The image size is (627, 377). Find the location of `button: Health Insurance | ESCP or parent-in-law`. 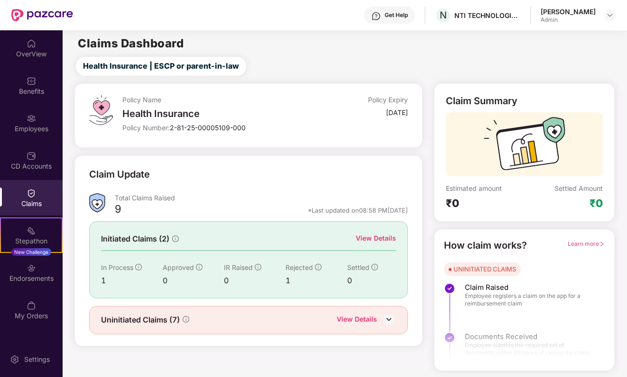

button: Health Insurance | ESCP or parent-in-law is located at coordinates (161, 66).